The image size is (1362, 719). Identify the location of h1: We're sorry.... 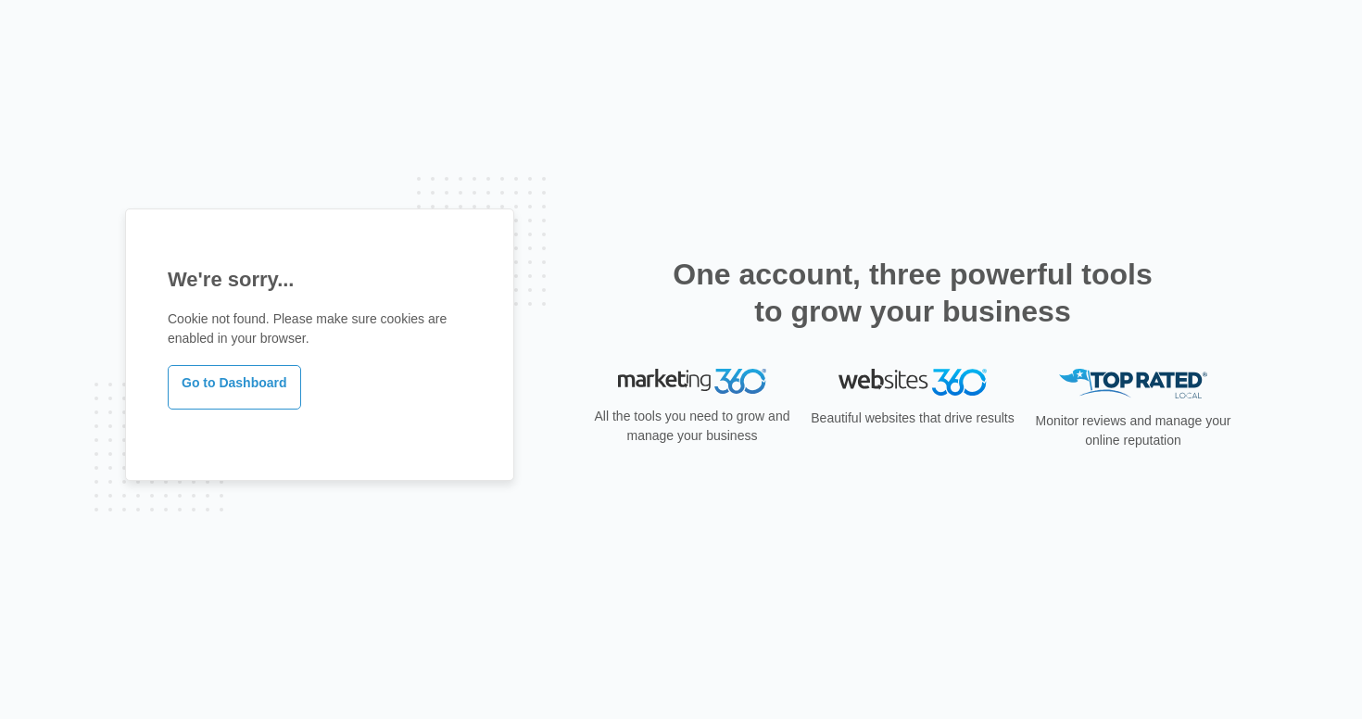
(320, 279).